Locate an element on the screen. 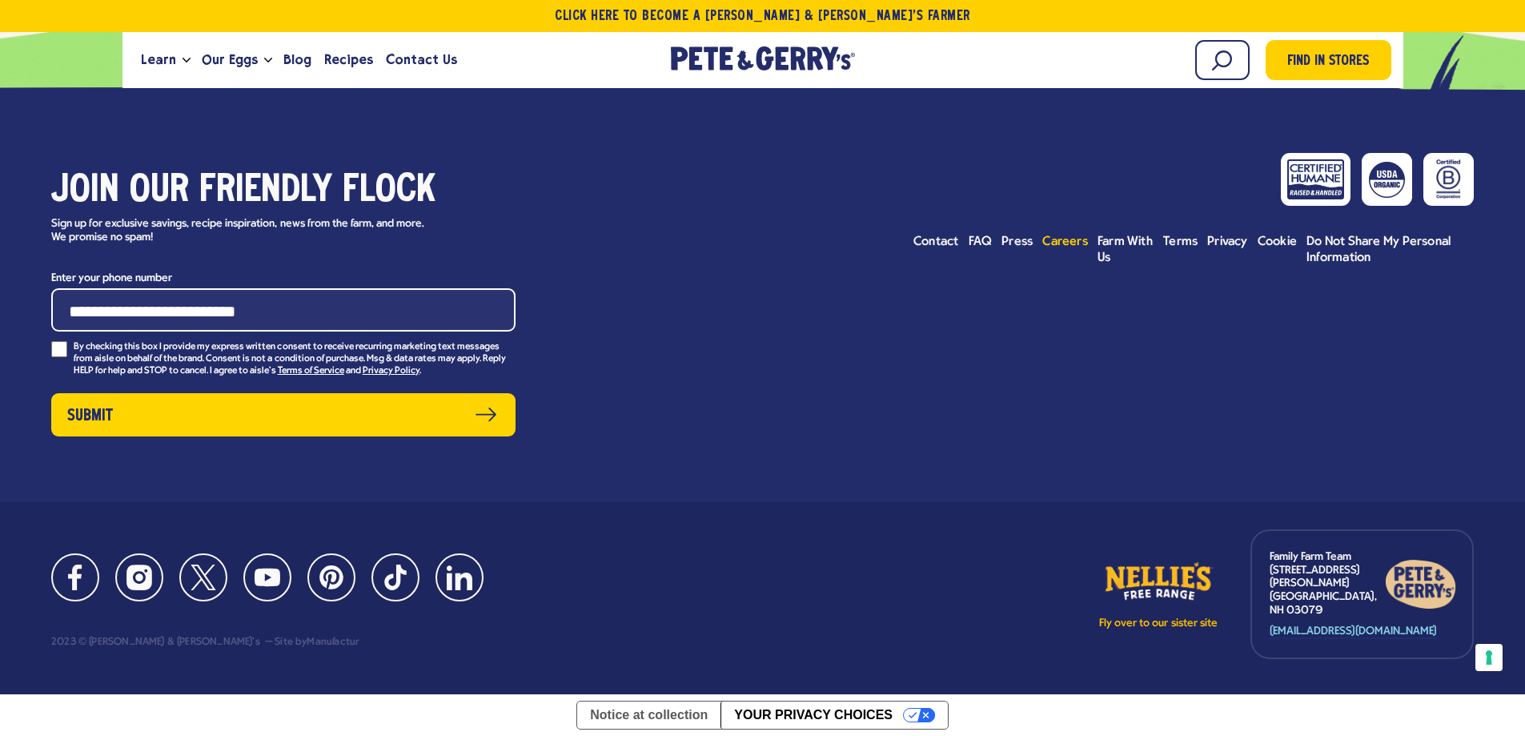 The height and width of the screenshot is (736, 1525). span: FAQ is located at coordinates (981, 242).